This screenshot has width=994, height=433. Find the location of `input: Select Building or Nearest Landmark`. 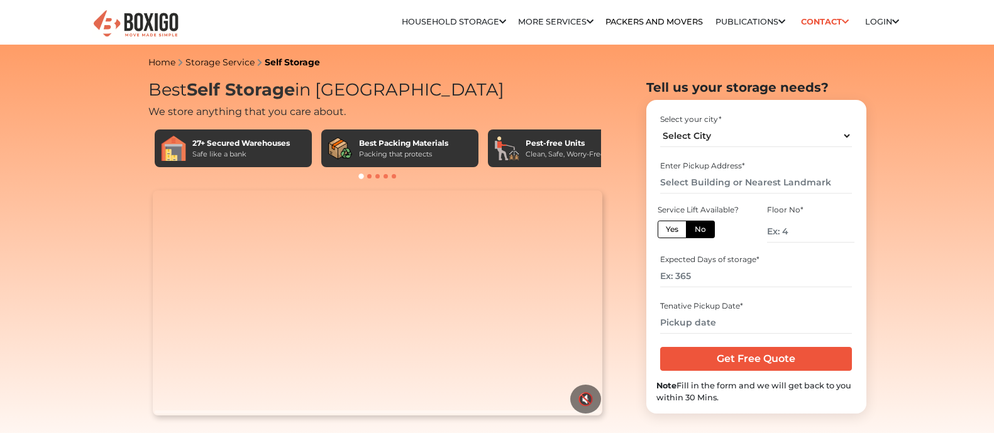

input: Select Building or Nearest Landmark is located at coordinates (756, 182).